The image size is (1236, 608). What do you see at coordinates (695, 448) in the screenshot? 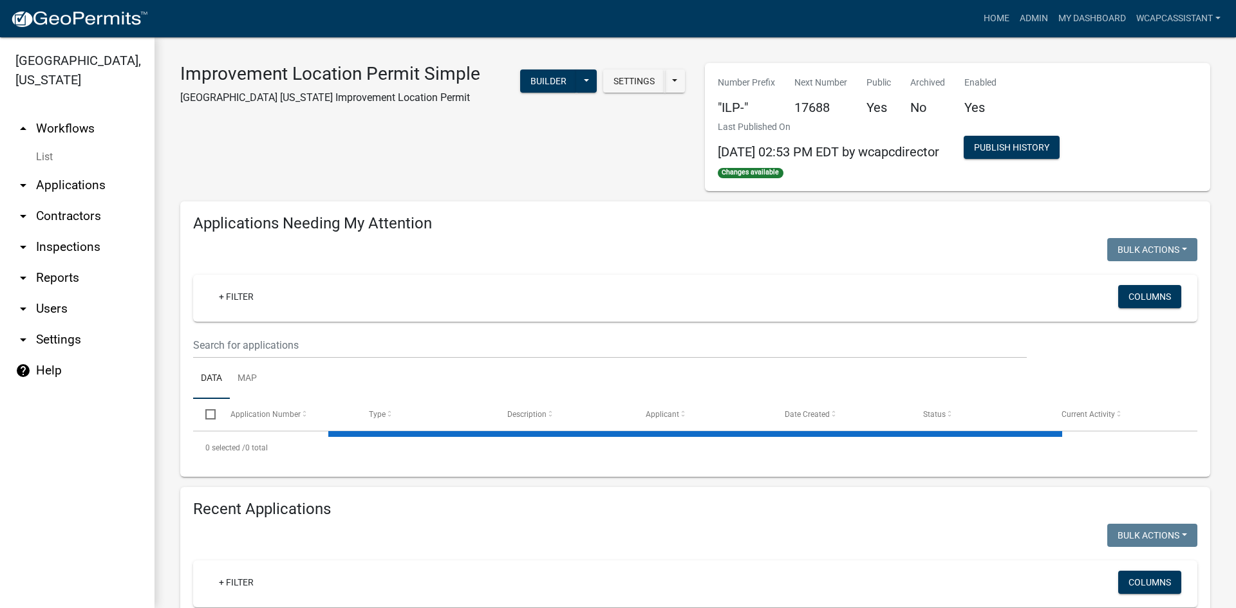
I see `div: 0 total` at bounding box center [695, 448].